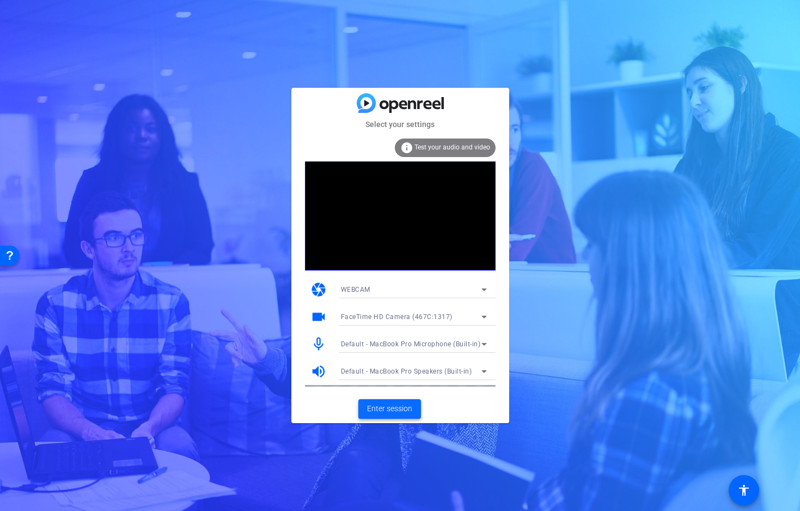  I want to click on span: FaceTime HD Camera (467C:1317), so click(397, 317).